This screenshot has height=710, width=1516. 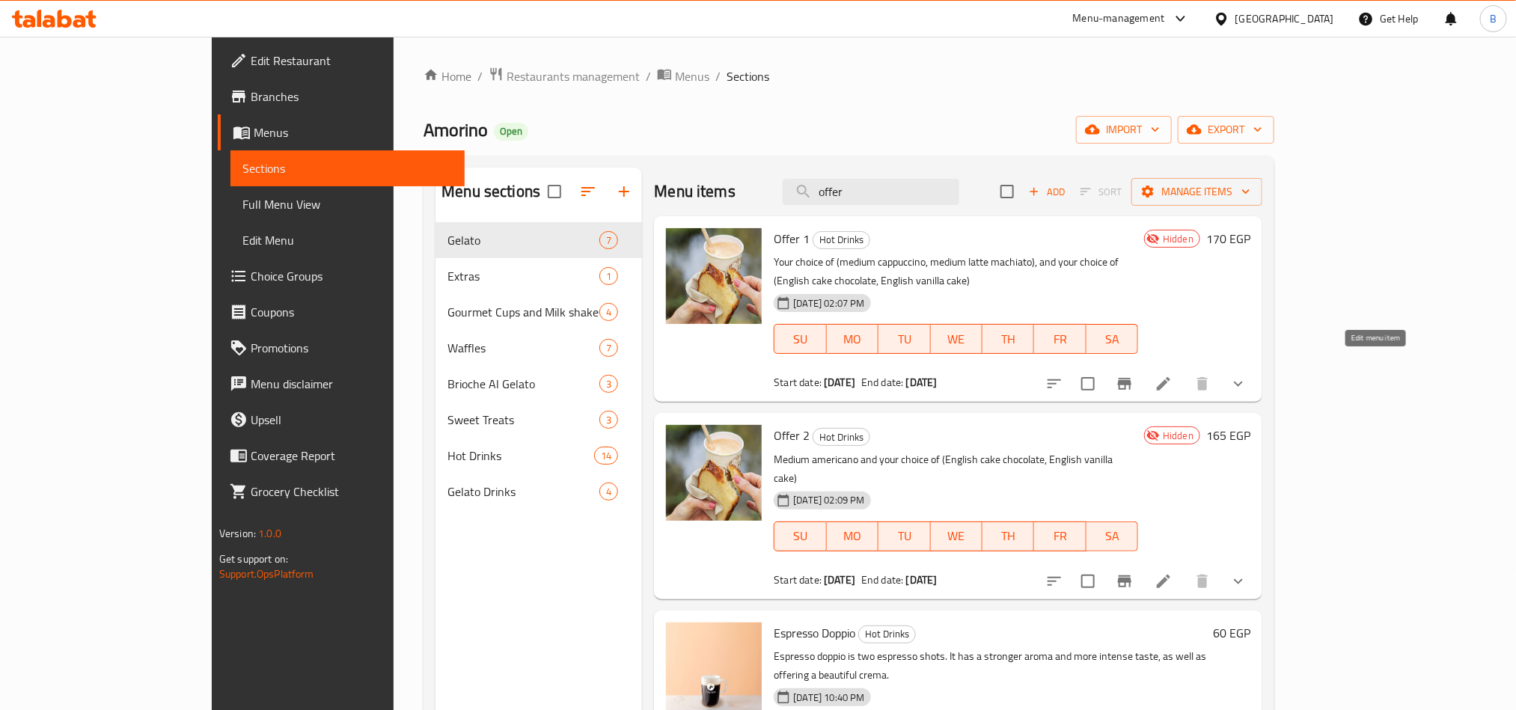 I want to click on span: TU, so click(x=904, y=536).